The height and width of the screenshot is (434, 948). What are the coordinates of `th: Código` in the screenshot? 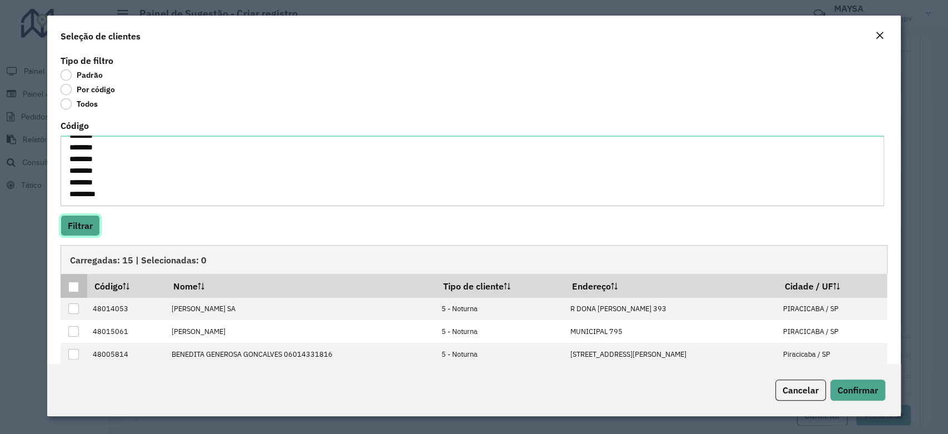 It's located at (126, 285).